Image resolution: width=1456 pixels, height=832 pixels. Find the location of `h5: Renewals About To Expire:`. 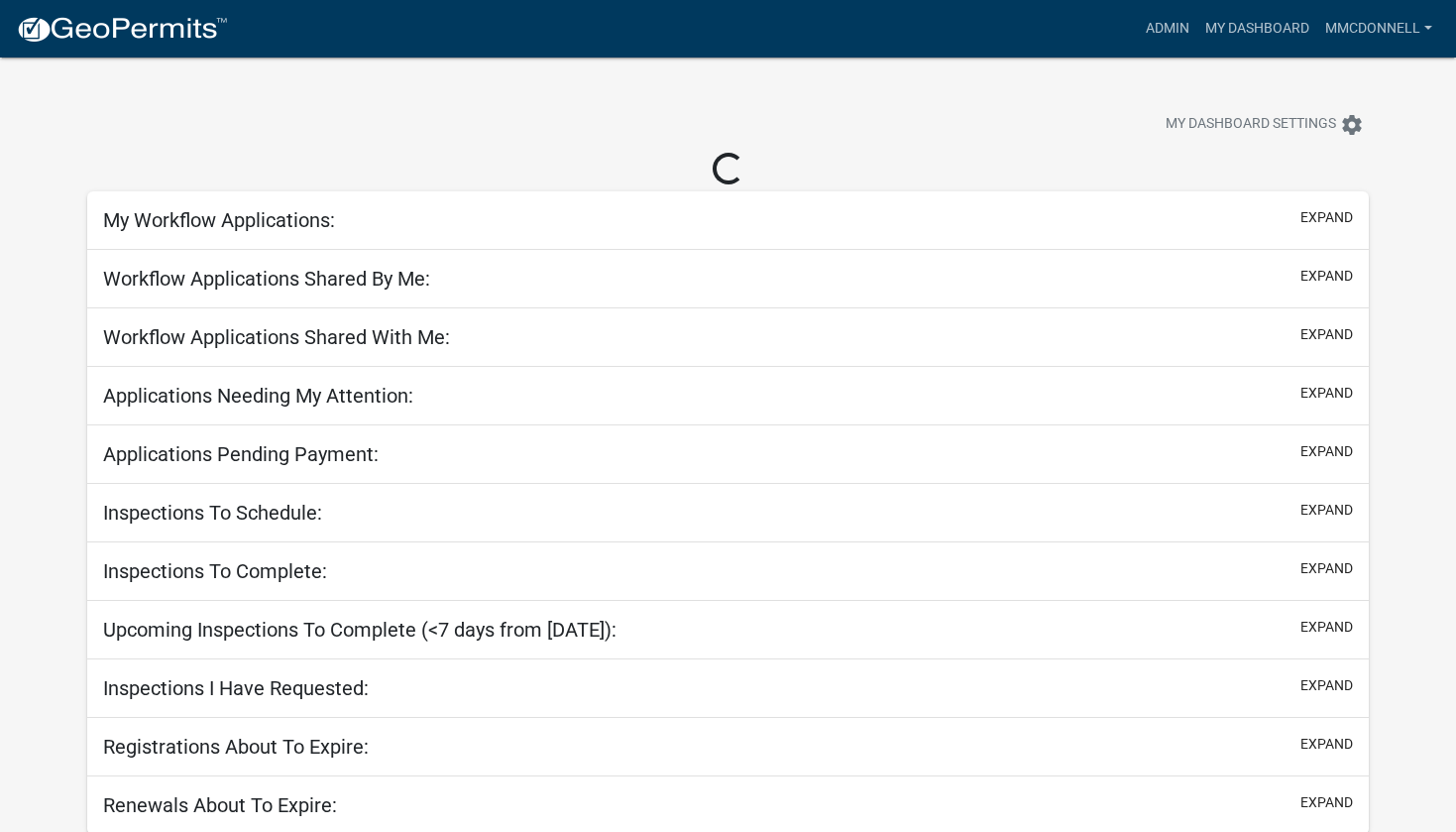

h5: Renewals About To Expire: is located at coordinates (220, 805).